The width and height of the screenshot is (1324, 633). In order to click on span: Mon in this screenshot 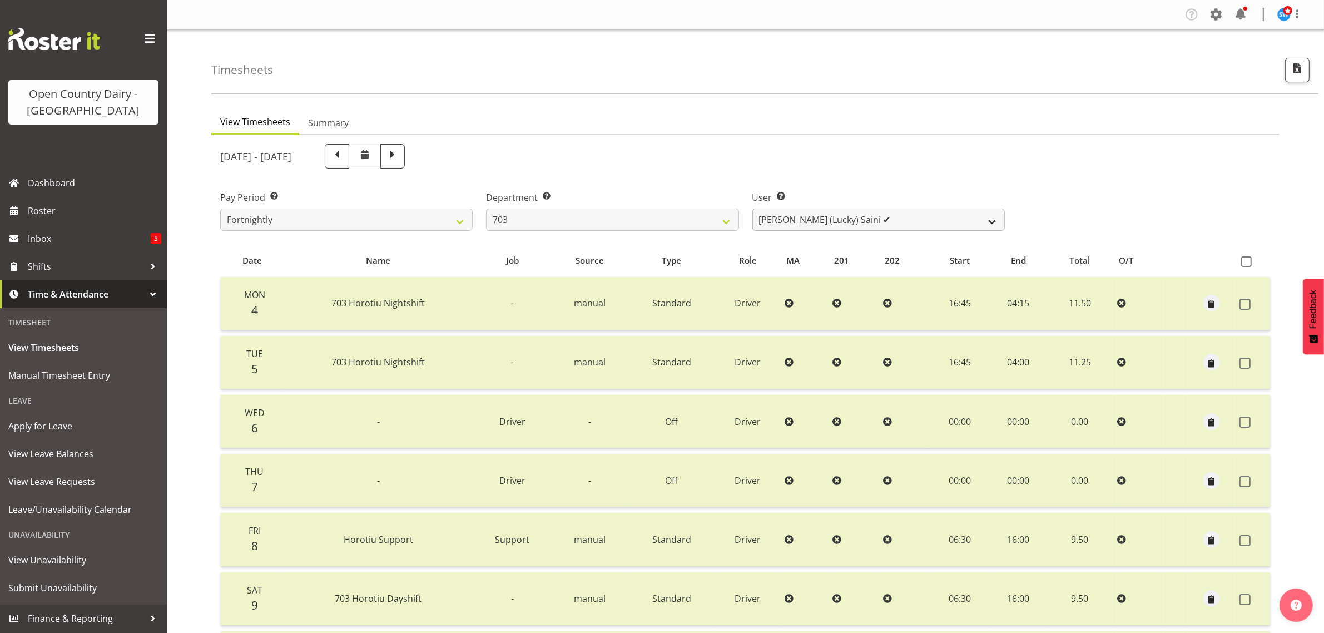, I will do `click(255, 295)`.